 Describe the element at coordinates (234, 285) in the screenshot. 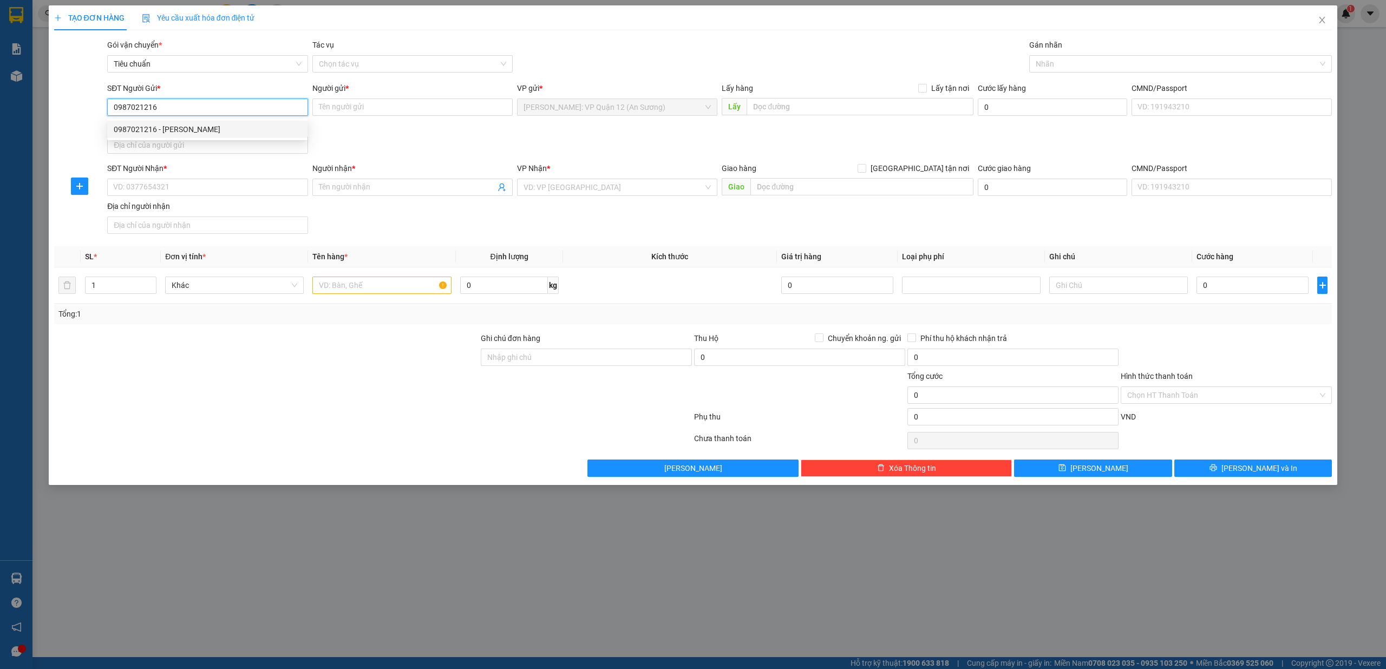

I see `span: Khác` at that location.